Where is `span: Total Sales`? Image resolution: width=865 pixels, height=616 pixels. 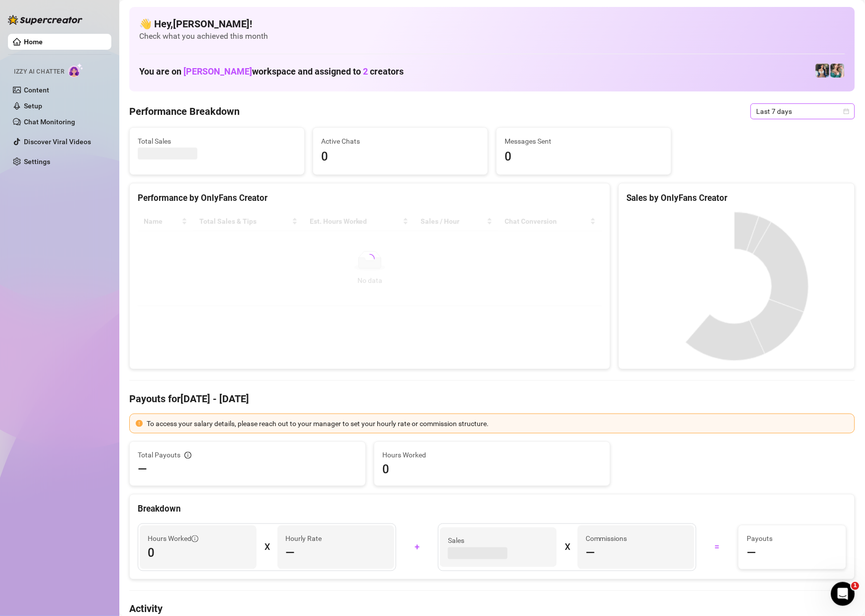
span: Total Sales is located at coordinates (217, 141).